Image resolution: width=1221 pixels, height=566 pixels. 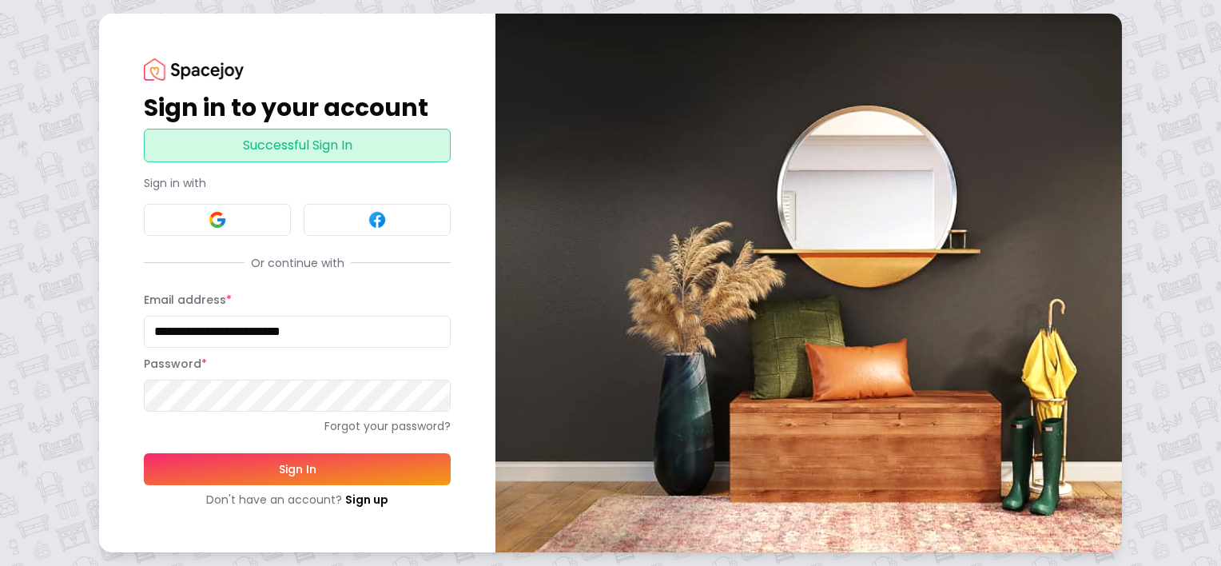 What do you see at coordinates (188, 300) in the screenshot?
I see `label: Email address` at bounding box center [188, 300].